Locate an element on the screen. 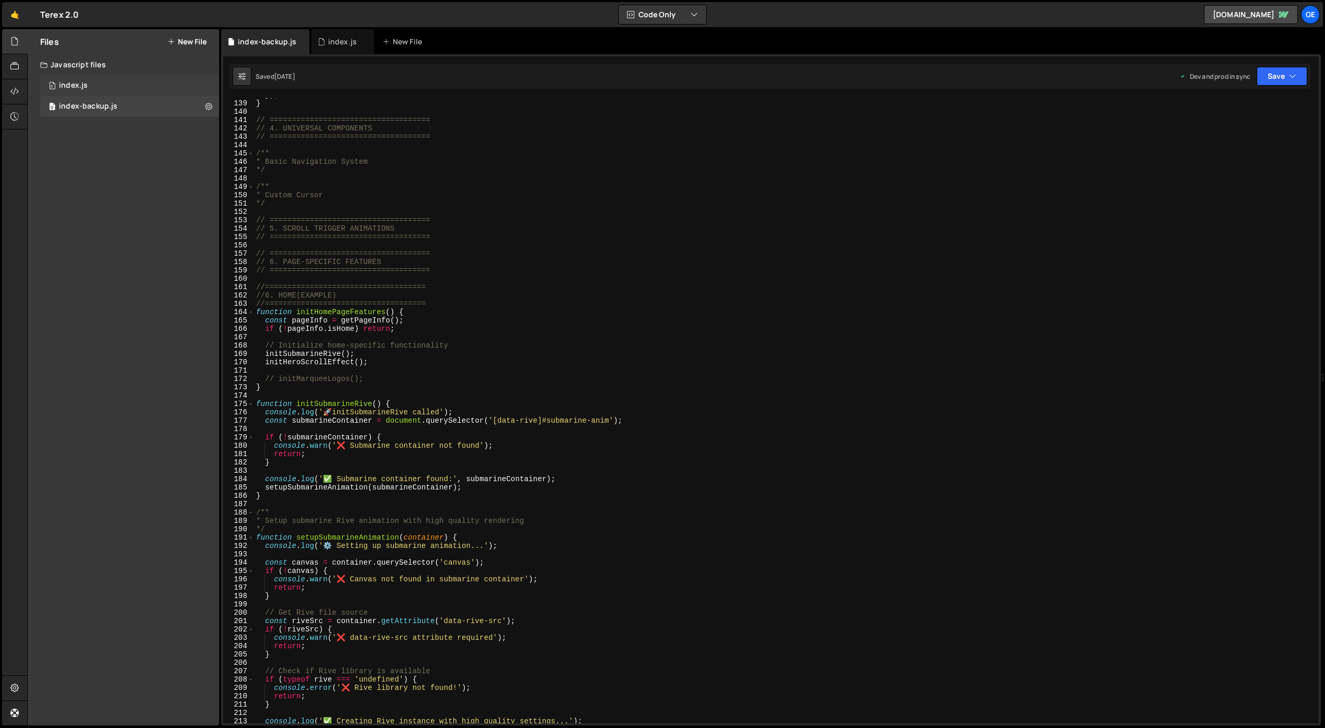 This screenshot has width=1325, height=728. div: 141 is located at coordinates (238, 120).